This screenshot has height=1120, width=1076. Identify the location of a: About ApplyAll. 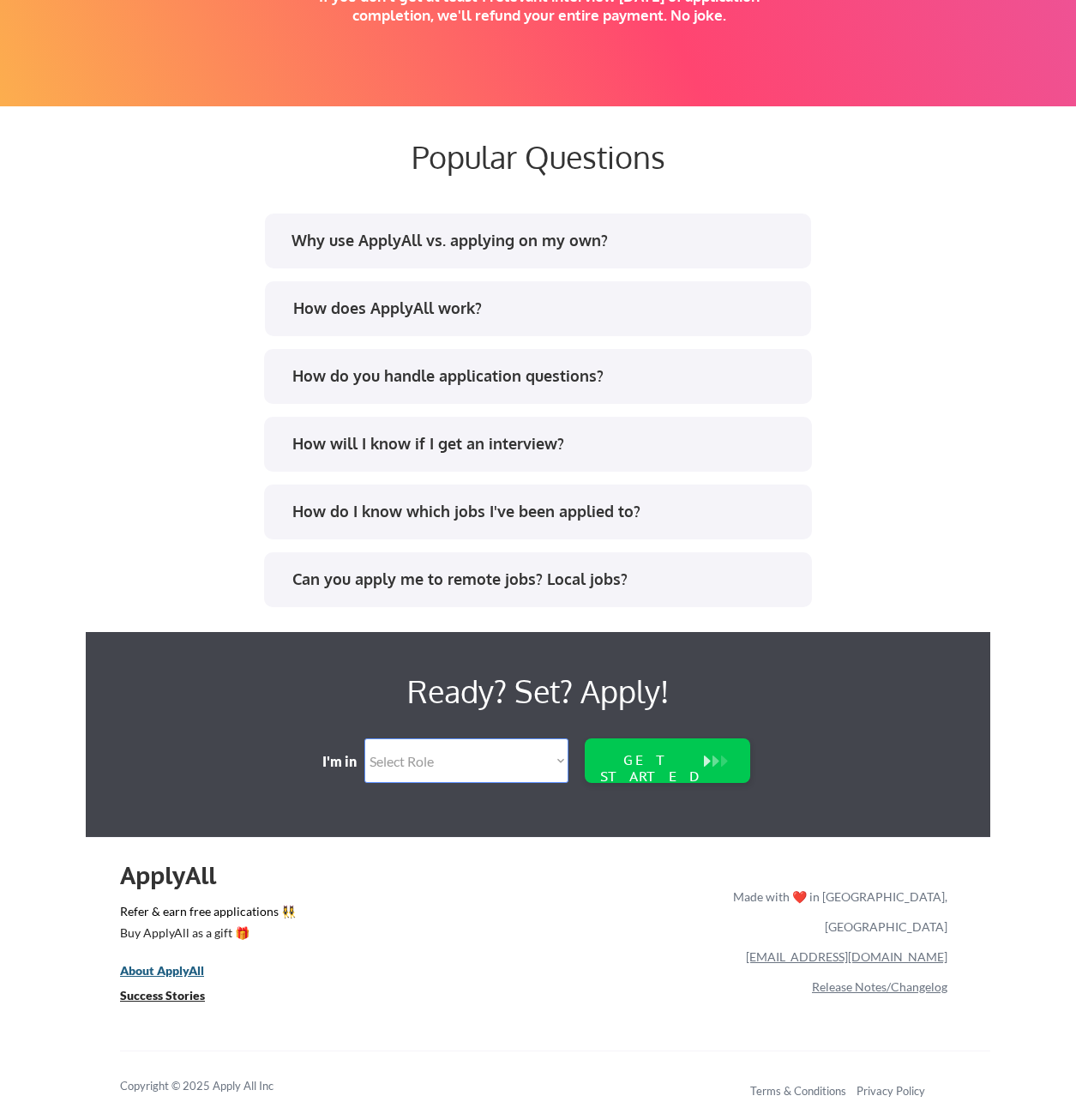
(174, 971).